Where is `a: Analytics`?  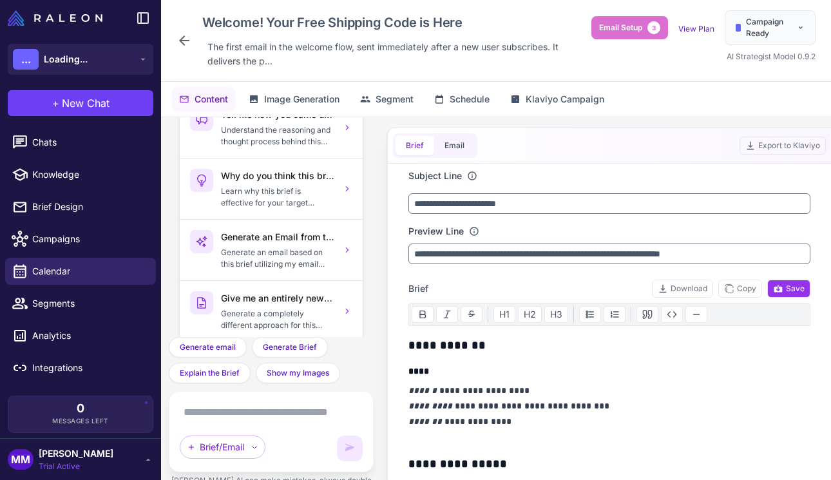 a: Analytics is located at coordinates (81, 336).